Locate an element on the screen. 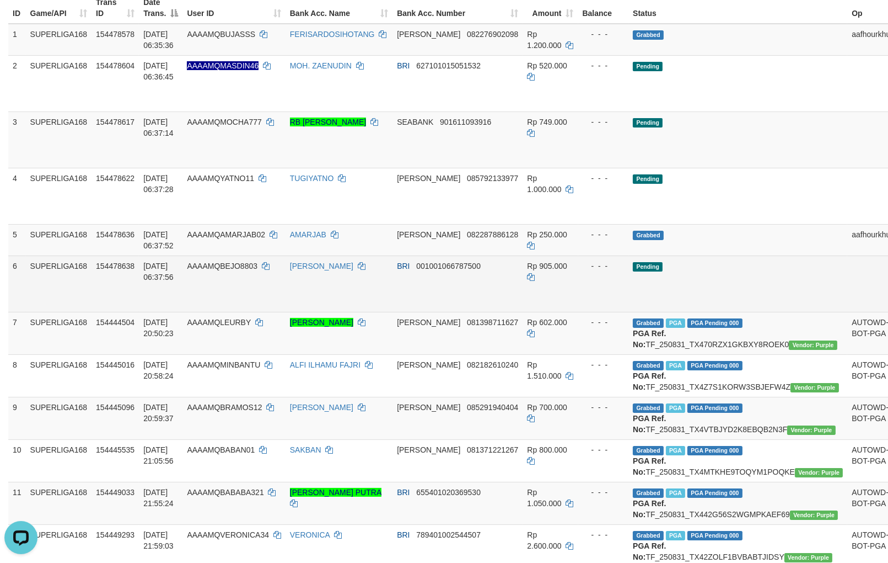 Image resolution: width=888 pixels, height=563 pixels. td: 2 is located at coordinates (17, 83).